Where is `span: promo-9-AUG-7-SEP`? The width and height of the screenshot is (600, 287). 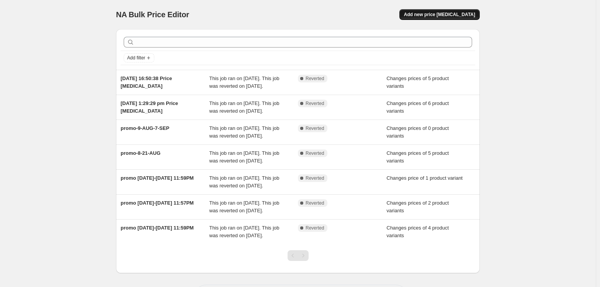 span: promo-9-AUG-7-SEP is located at coordinates (145, 128).